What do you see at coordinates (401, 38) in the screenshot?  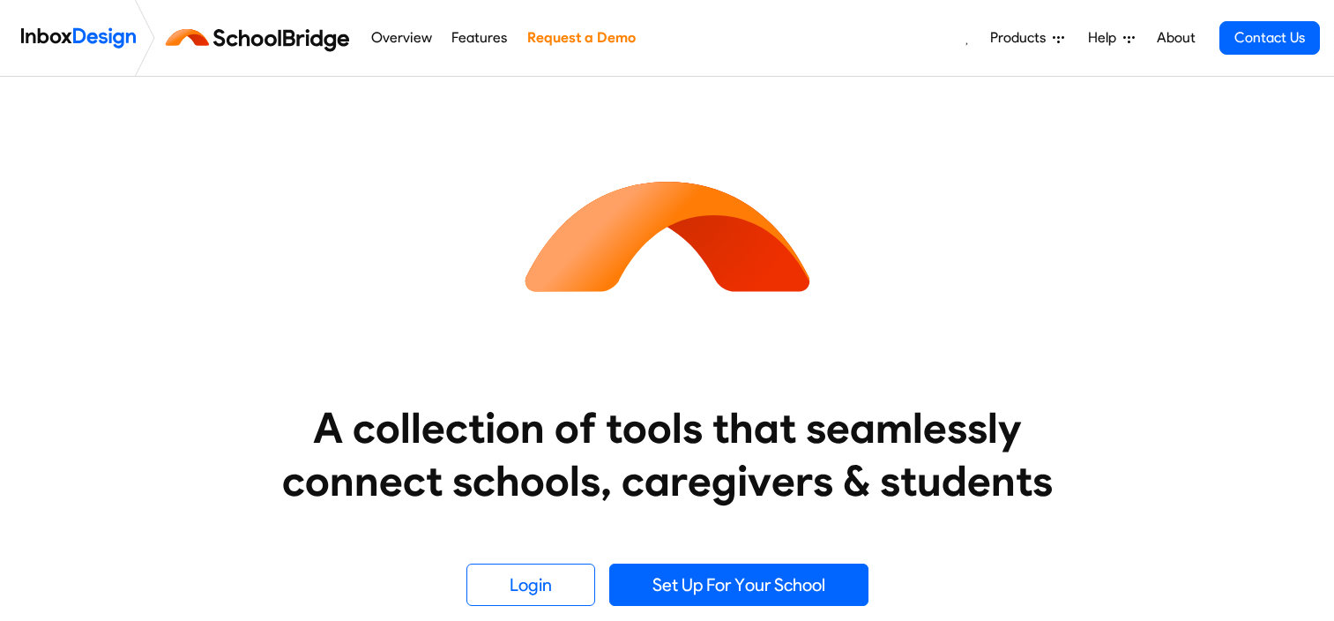 I see `a: Overview` at bounding box center [401, 38].